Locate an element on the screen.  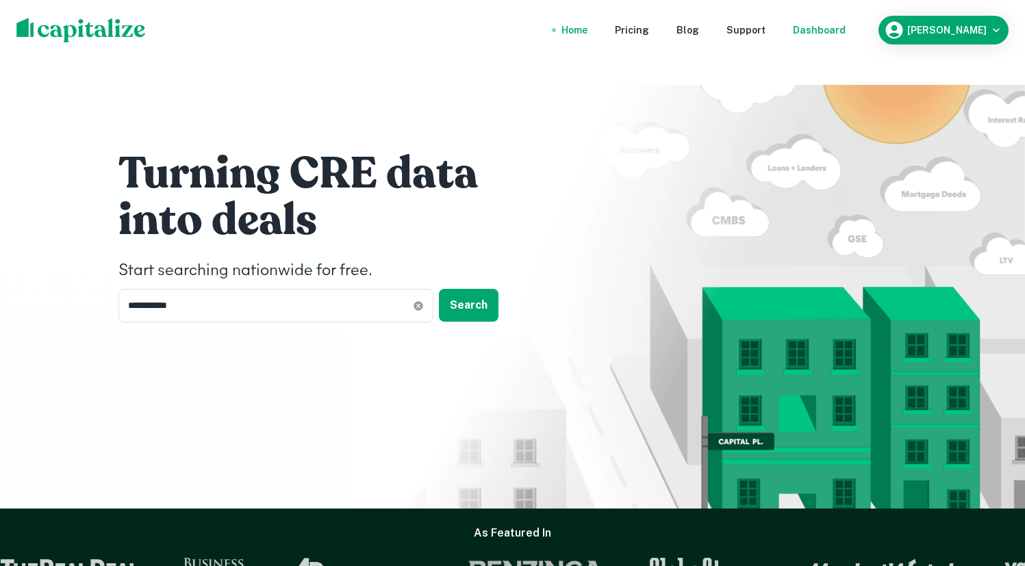
h1: into deals is located at coordinates (324, 221).